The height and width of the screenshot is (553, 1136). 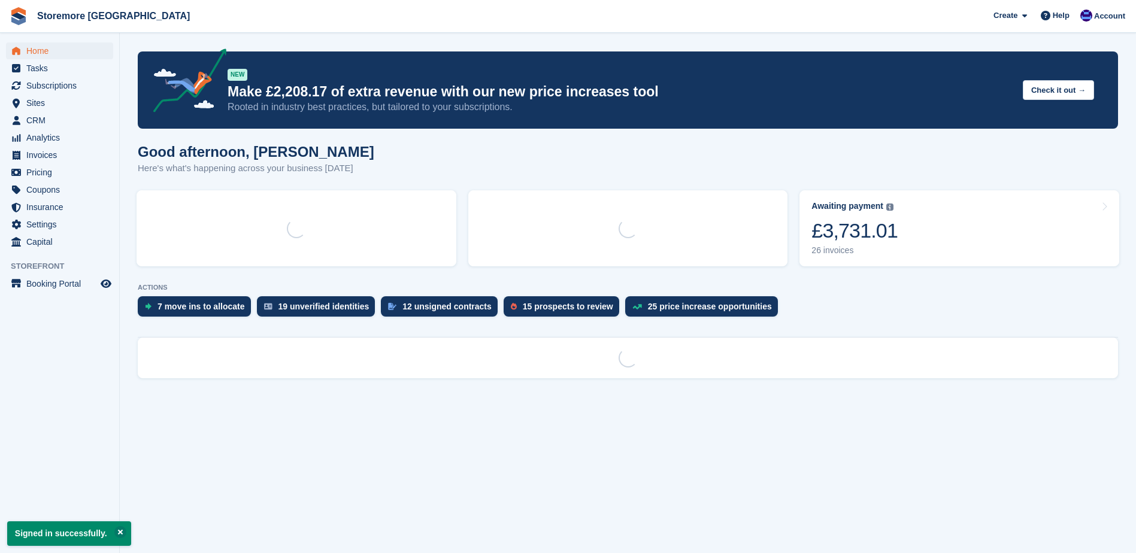 I want to click on span: Insurance, so click(x=62, y=207).